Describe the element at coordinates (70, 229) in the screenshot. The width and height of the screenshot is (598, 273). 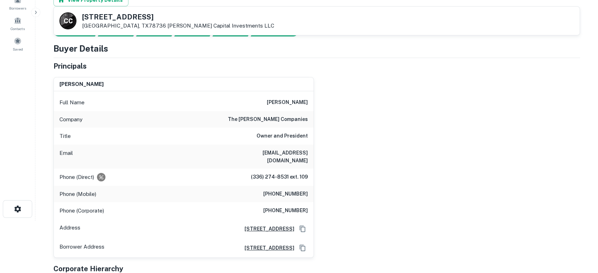
I see `p: Address` at that location.